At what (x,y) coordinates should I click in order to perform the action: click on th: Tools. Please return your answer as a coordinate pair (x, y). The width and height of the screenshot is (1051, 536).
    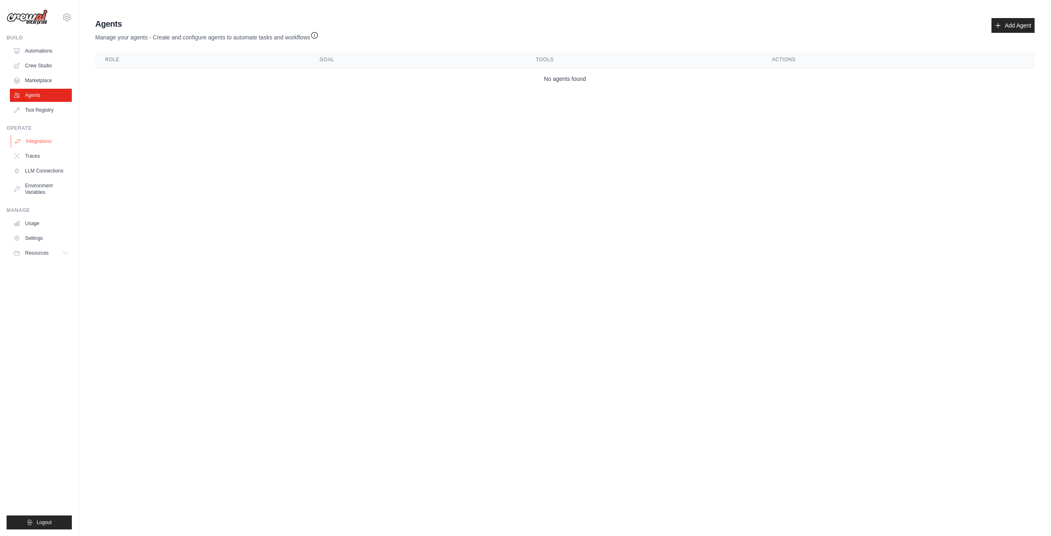
    Looking at the image, I should click on (644, 60).